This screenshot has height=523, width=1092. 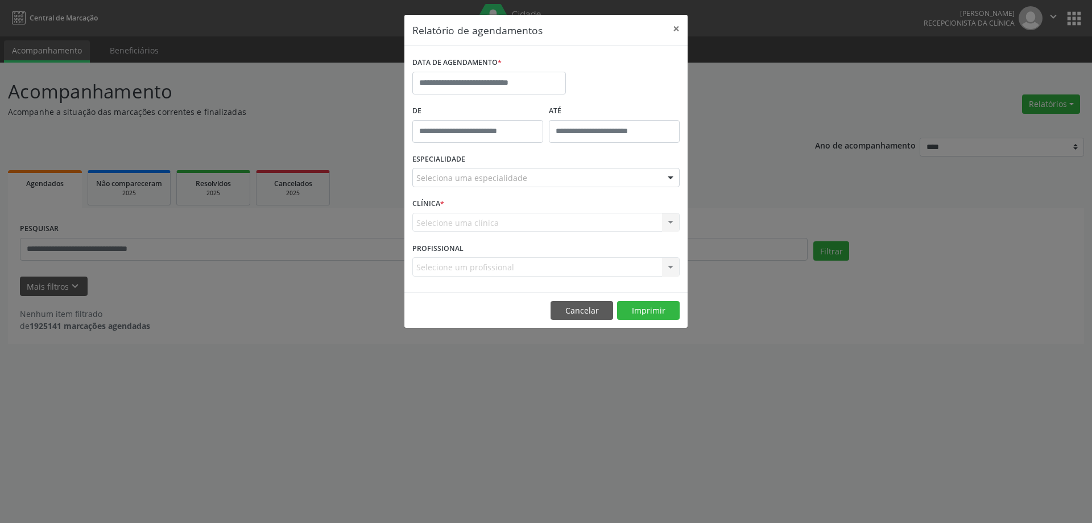 I want to click on button: Imprimir, so click(x=648, y=310).